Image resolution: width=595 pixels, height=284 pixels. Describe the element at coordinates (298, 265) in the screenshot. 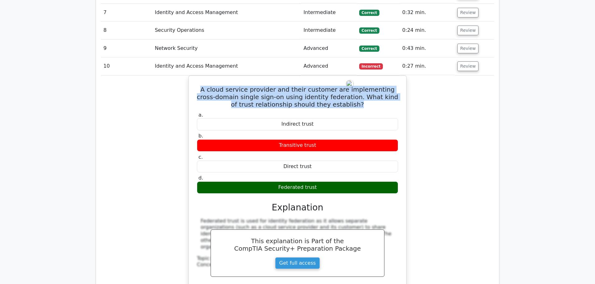

I see `div: Concept:` at that location.